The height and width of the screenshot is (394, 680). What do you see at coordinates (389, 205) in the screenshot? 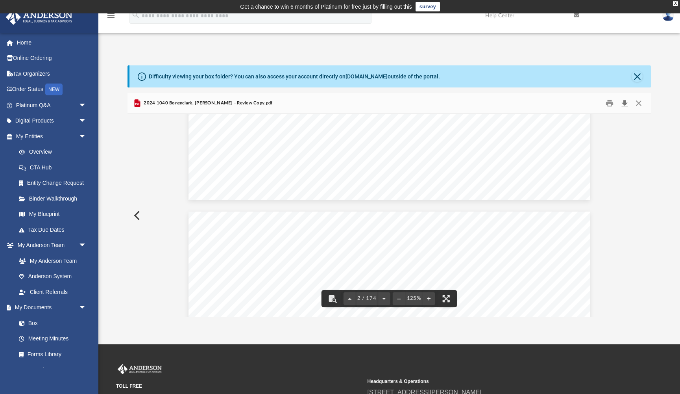
I see `div: Preview` at bounding box center [389, 205].